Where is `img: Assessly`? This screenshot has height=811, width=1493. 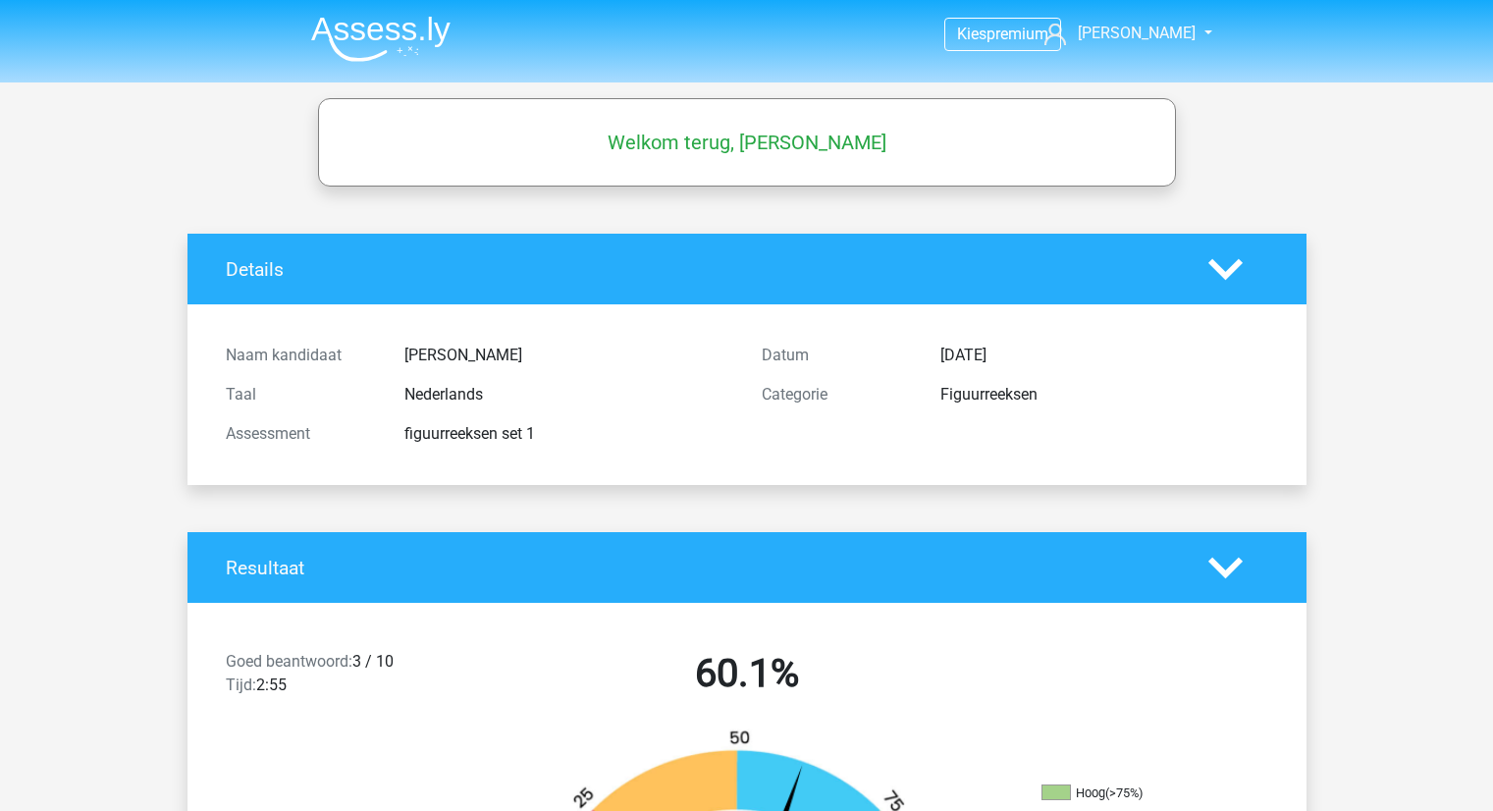
img: Assessly is located at coordinates (381, 38).